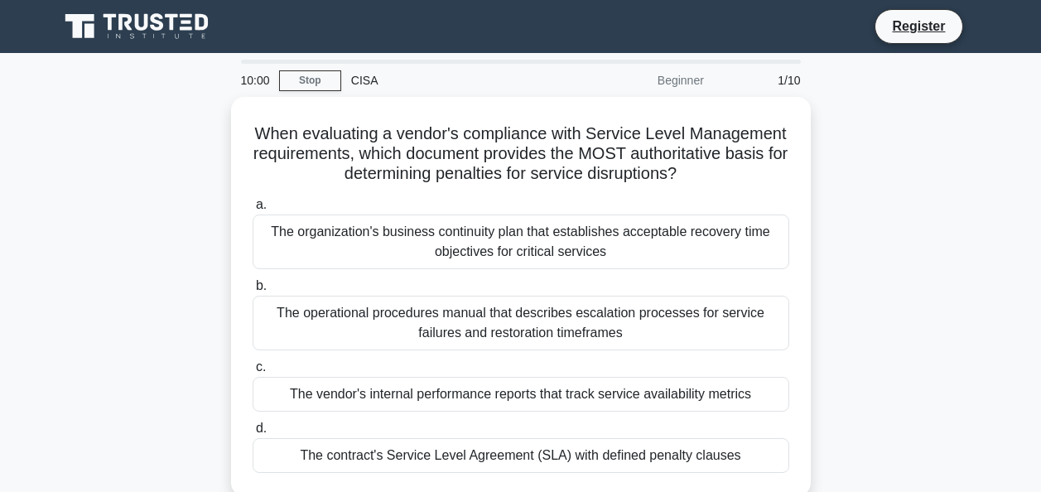  I want to click on a: Register, so click(919, 26).